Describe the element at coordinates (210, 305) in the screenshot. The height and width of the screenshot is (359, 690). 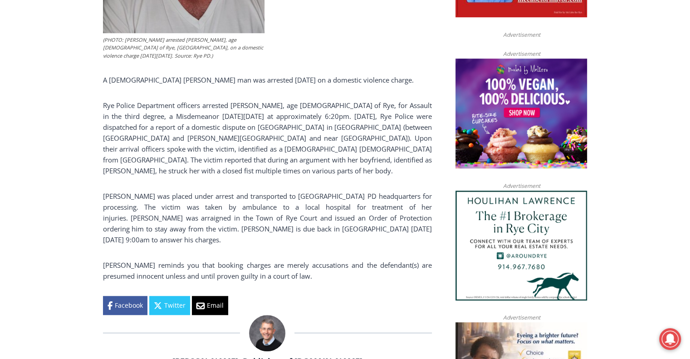
I see `a: Email` at that location.